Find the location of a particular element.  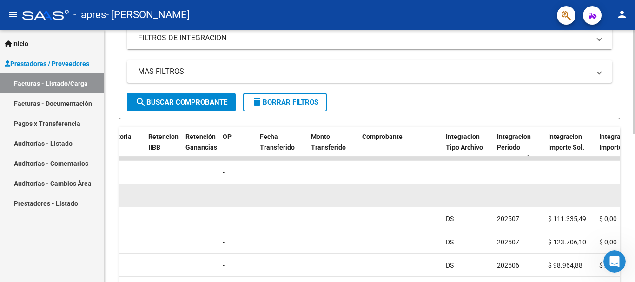

span: OP is located at coordinates (227, 137).